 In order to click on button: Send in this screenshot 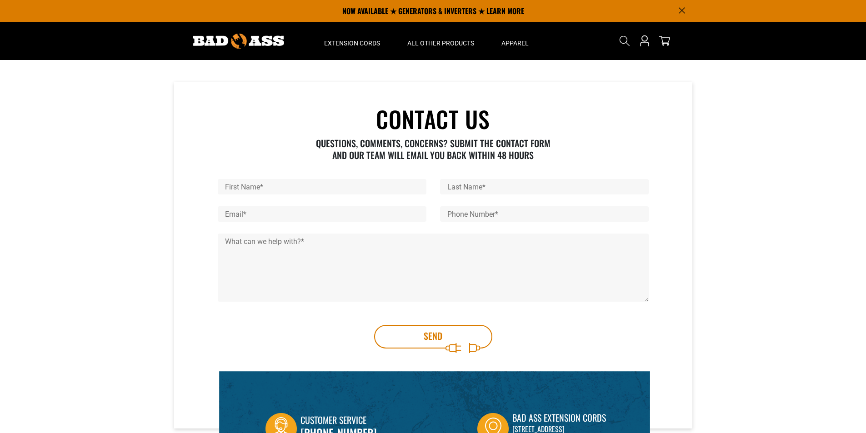, I will do `click(433, 337)`.